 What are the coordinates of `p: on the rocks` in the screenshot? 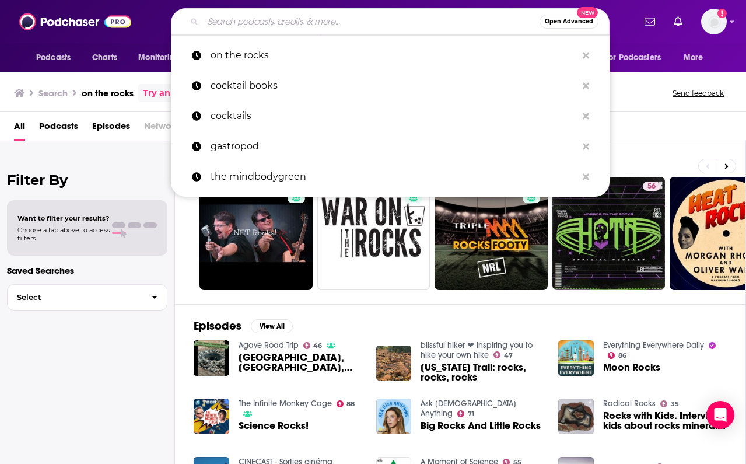 It's located at (394, 55).